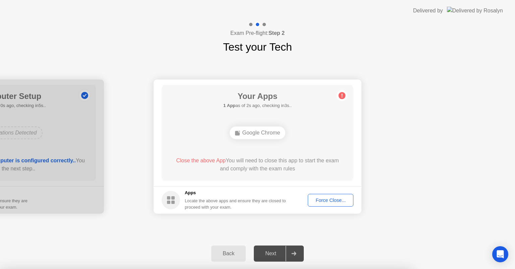  What do you see at coordinates (257, 106) in the screenshot?
I see `h5: as of 2s ago, checking in3s..` at bounding box center [257, 106].